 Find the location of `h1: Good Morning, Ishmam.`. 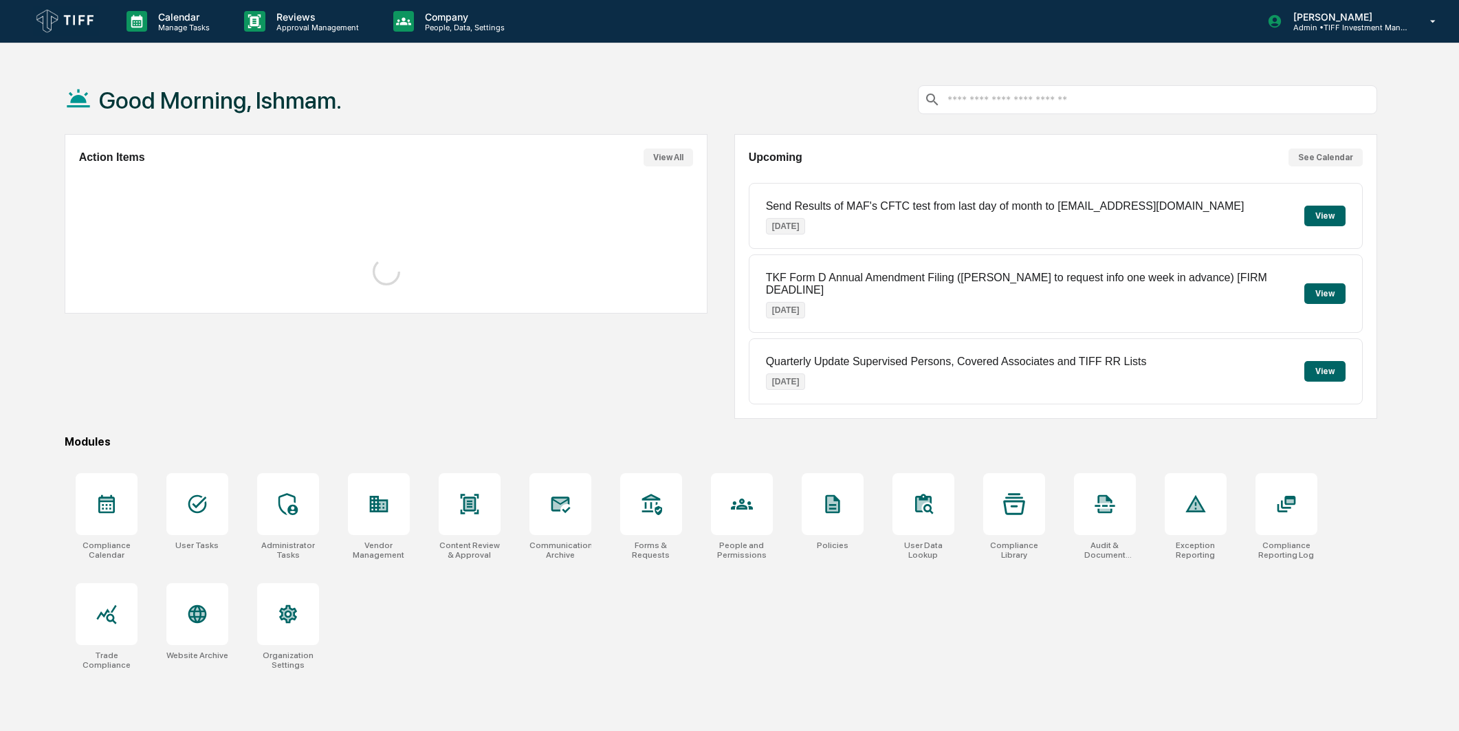

h1: Good Morning, Ishmam. is located at coordinates (220, 100).